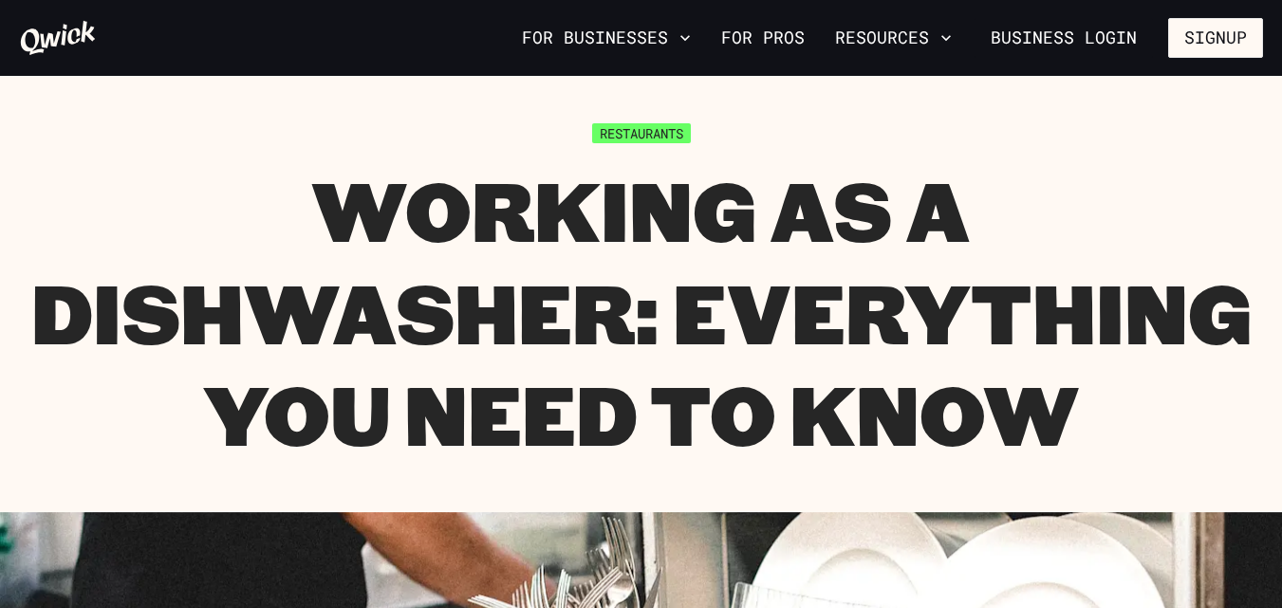 The height and width of the screenshot is (608, 1282). I want to click on button: Resources, so click(893, 38).